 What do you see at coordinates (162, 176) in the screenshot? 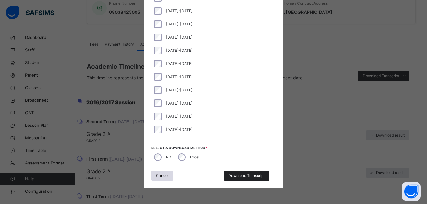
I see `span: Cancel` at bounding box center [162, 176].